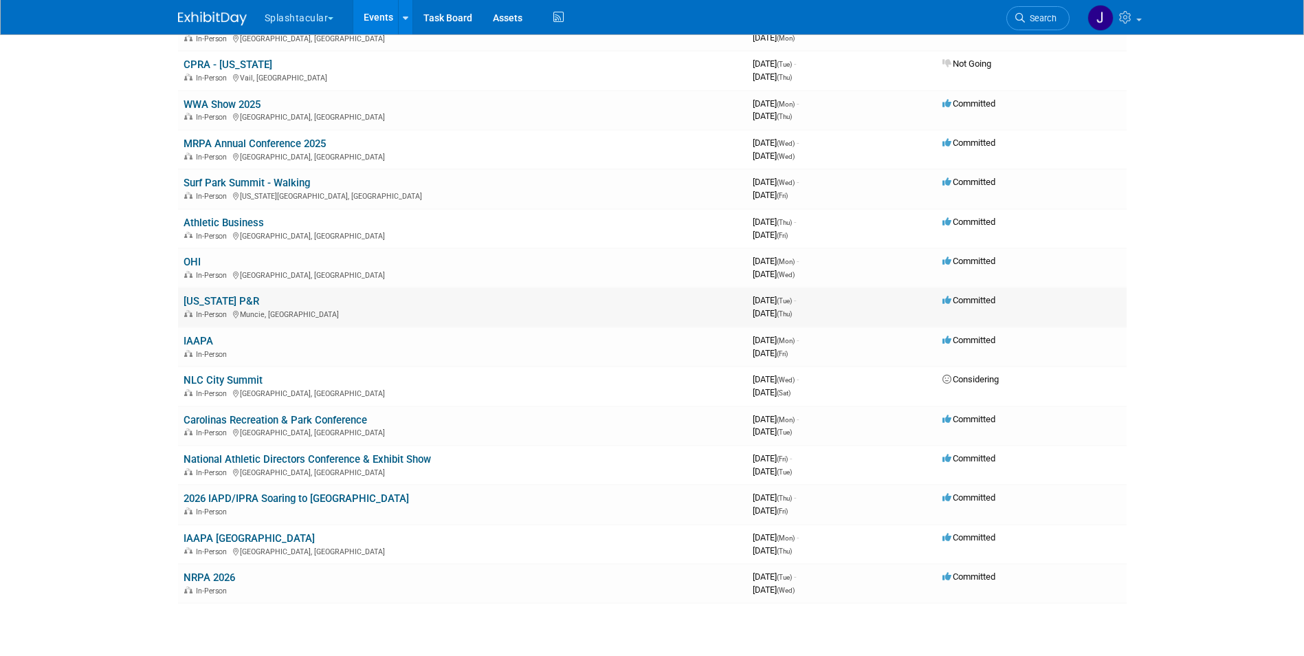 The height and width of the screenshot is (656, 1304). I want to click on a: Athletic Business, so click(223, 223).